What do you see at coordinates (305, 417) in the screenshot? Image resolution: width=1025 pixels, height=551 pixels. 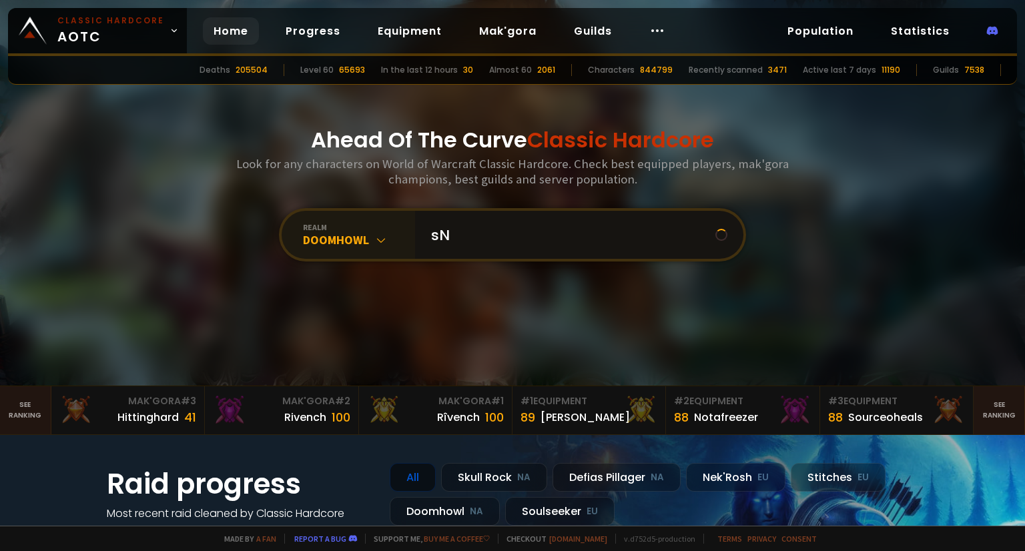 I see `div: Rivench` at bounding box center [305, 417].